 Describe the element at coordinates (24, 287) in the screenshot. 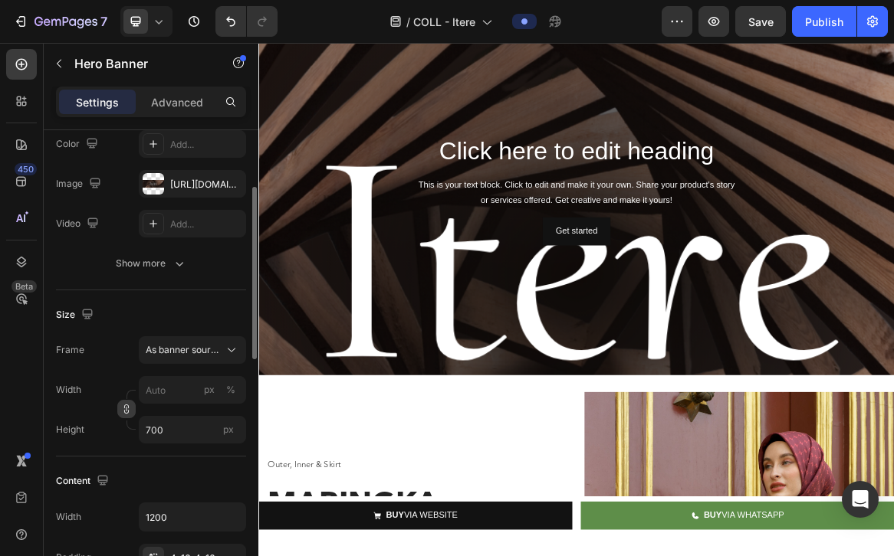

I see `div: Beta` at that location.